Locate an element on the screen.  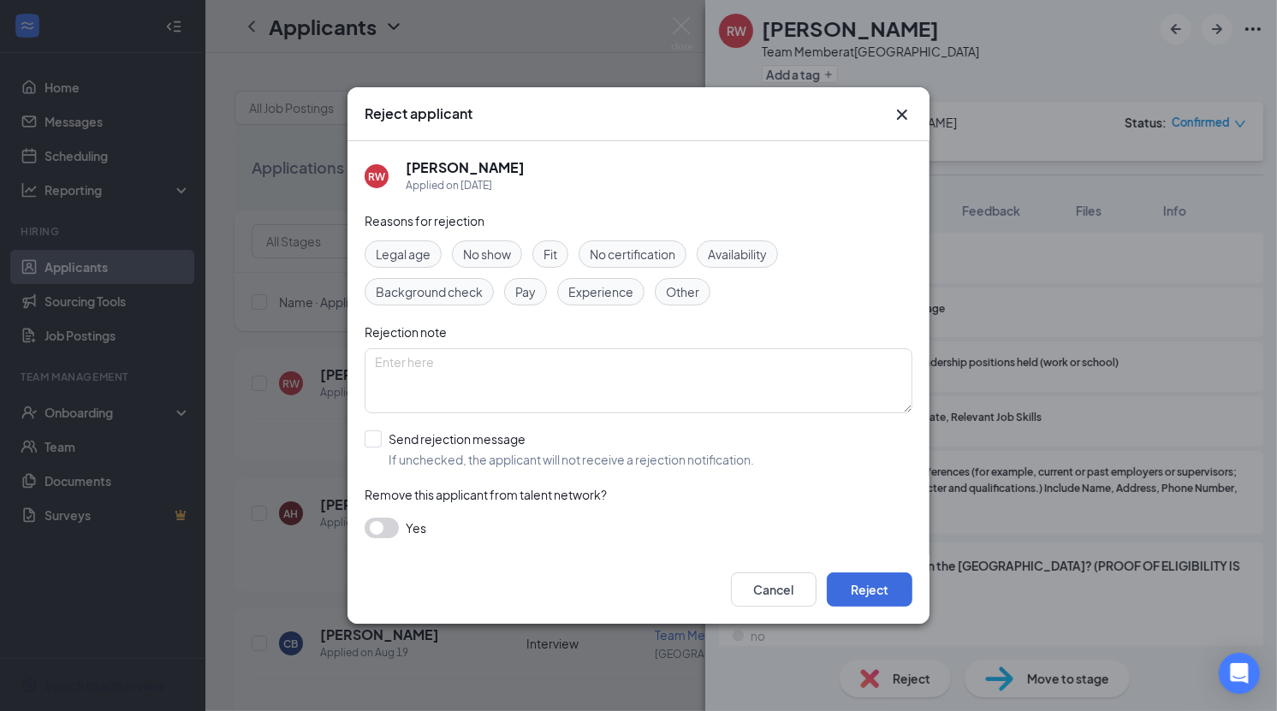
span: Remove this applicant from talent network? is located at coordinates (485, 495).